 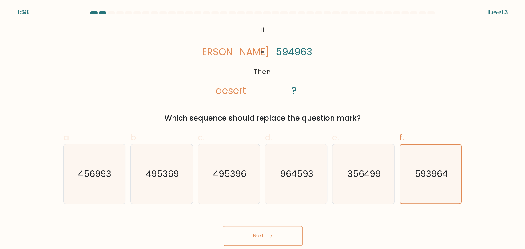 What do you see at coordinates (201, 137) in the screenshot?
I see `span: c.` at bounding box center [201, 137].